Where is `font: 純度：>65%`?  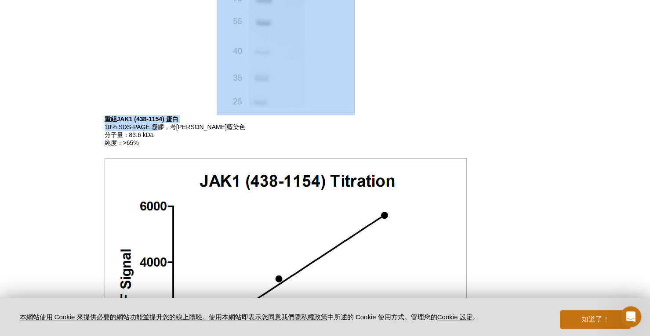 font: 純度：>65% is located at coordinates (122, 143).